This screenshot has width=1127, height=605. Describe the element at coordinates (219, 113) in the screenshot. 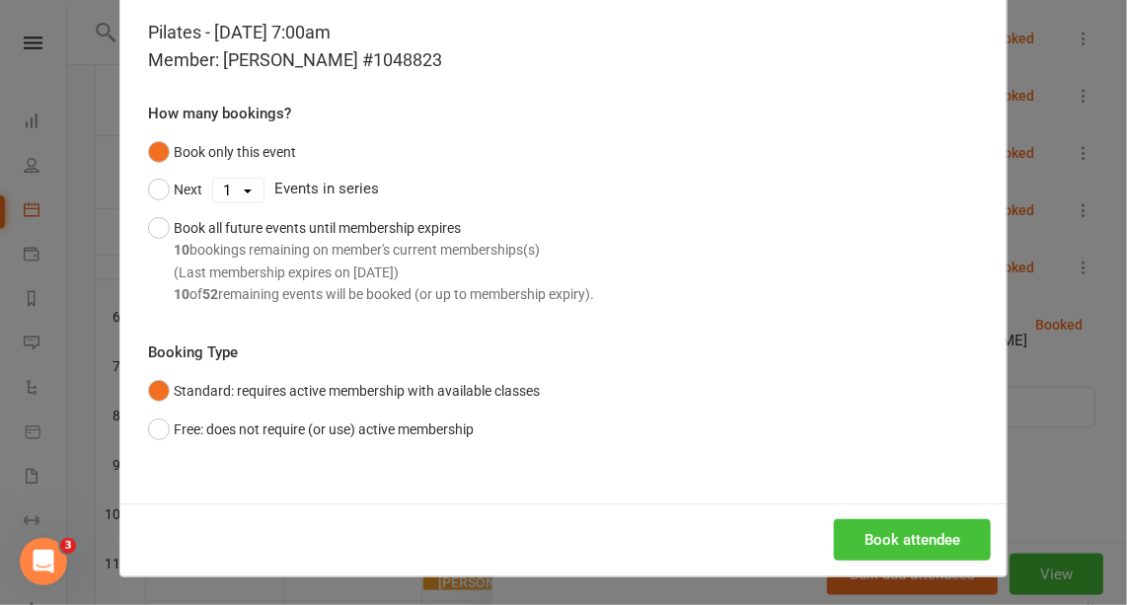

I see `label: How many bookings?` at that location.